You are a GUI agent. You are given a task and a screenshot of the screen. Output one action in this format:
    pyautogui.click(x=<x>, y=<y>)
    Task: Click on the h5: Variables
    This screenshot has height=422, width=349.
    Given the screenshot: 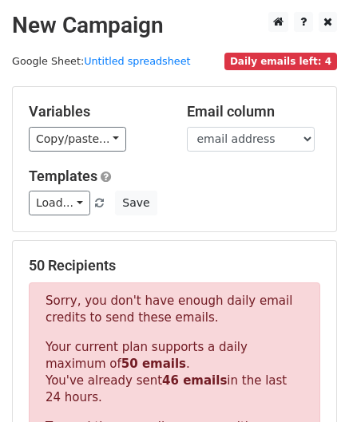 What is the action you would take?
    pyautogui.click(x=96, y=112)
    